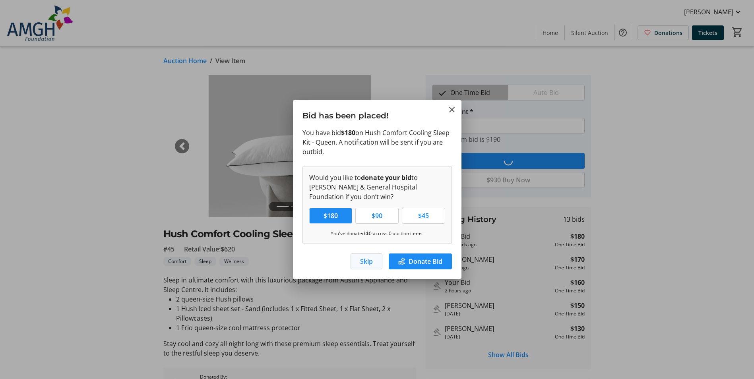  I want to click on span: Donate Bid, so click(425, 261).